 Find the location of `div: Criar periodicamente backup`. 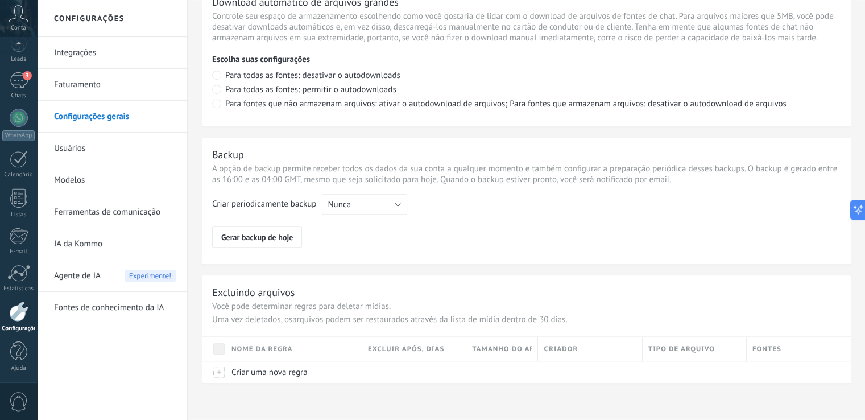

div: Criar periodicamente backup is located at coordinates (264, 206).